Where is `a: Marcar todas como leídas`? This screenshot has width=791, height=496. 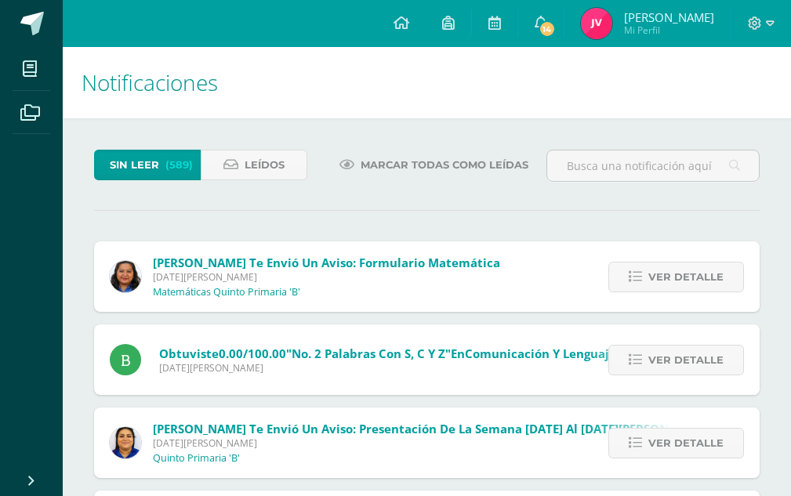 a: Marcar todas como leídas is located at coordinates (434, 165).